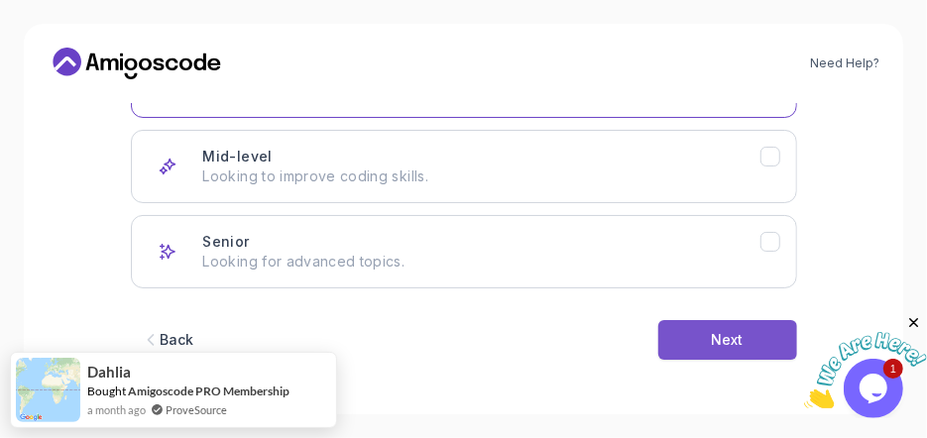  Describe the element at coordinates (106, 391) in the screenshot. I see `span: Bought` at that location.